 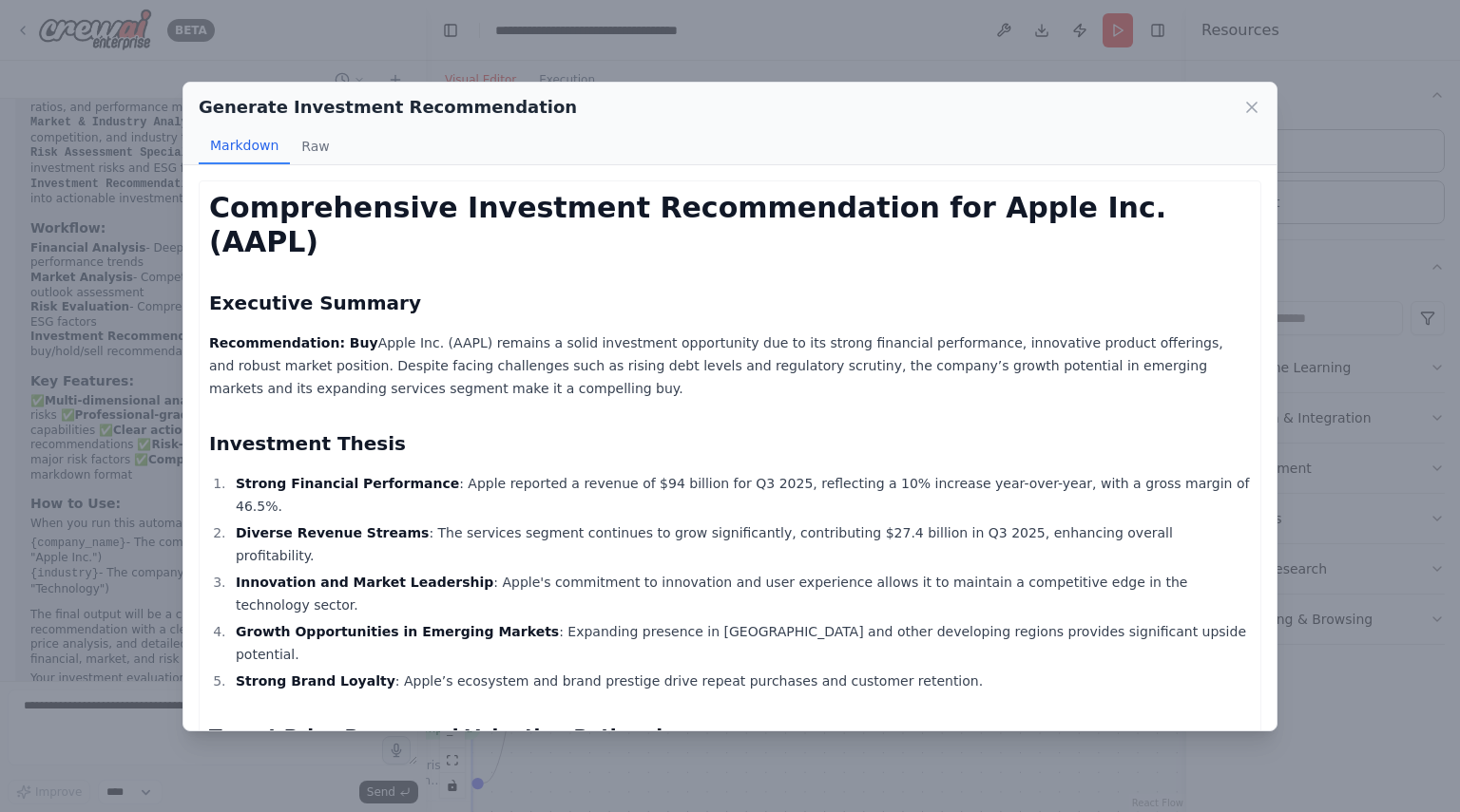 I want to click on button: Raw, so click(x=314, y=147).